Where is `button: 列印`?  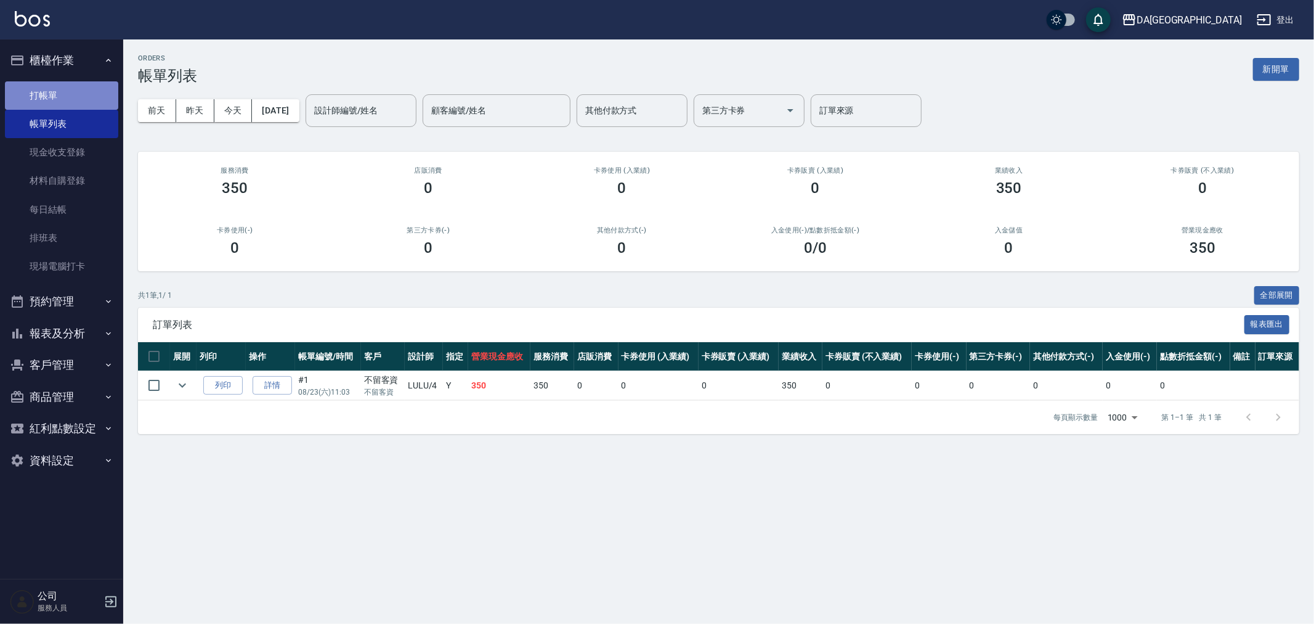 button: 列印 is located at coordinates (223, 385).